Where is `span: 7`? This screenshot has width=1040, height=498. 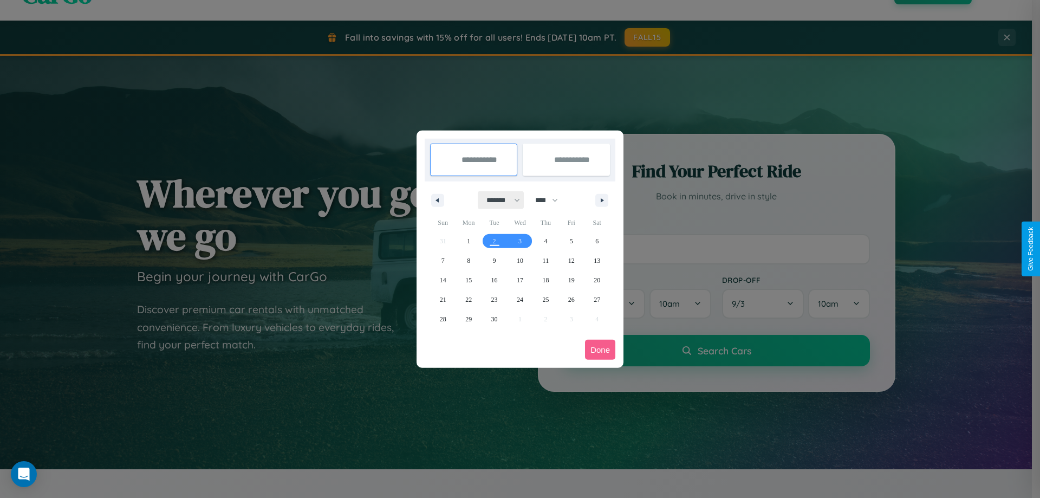
span: 7 is located at coordinates (443, 260).